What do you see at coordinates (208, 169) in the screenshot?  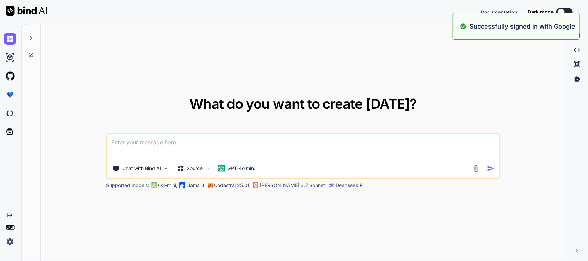 I see `img: Pick Models` at bounding box center [208, 169].